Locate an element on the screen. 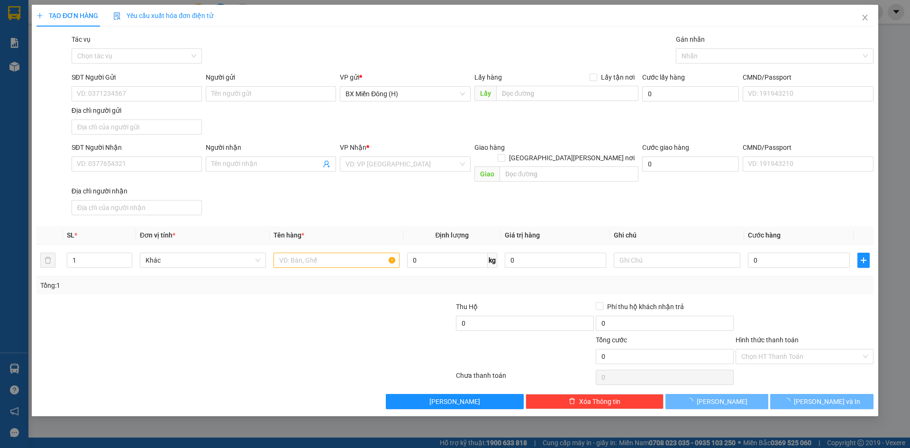 Image resolution: width=910 pixels, height=448 pixels. span: Lấy tận nơi is located at coordinates (618, 77).